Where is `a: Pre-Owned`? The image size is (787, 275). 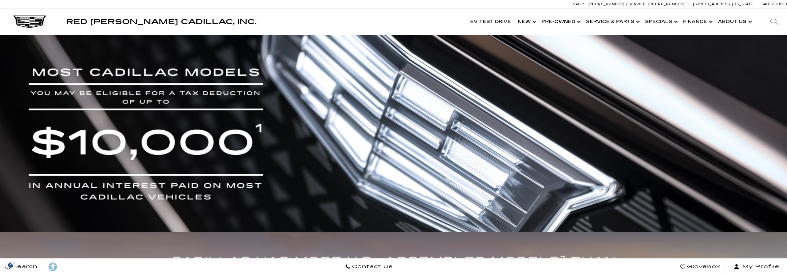
a: Pre-Owned is located at coordinates (560, 22).